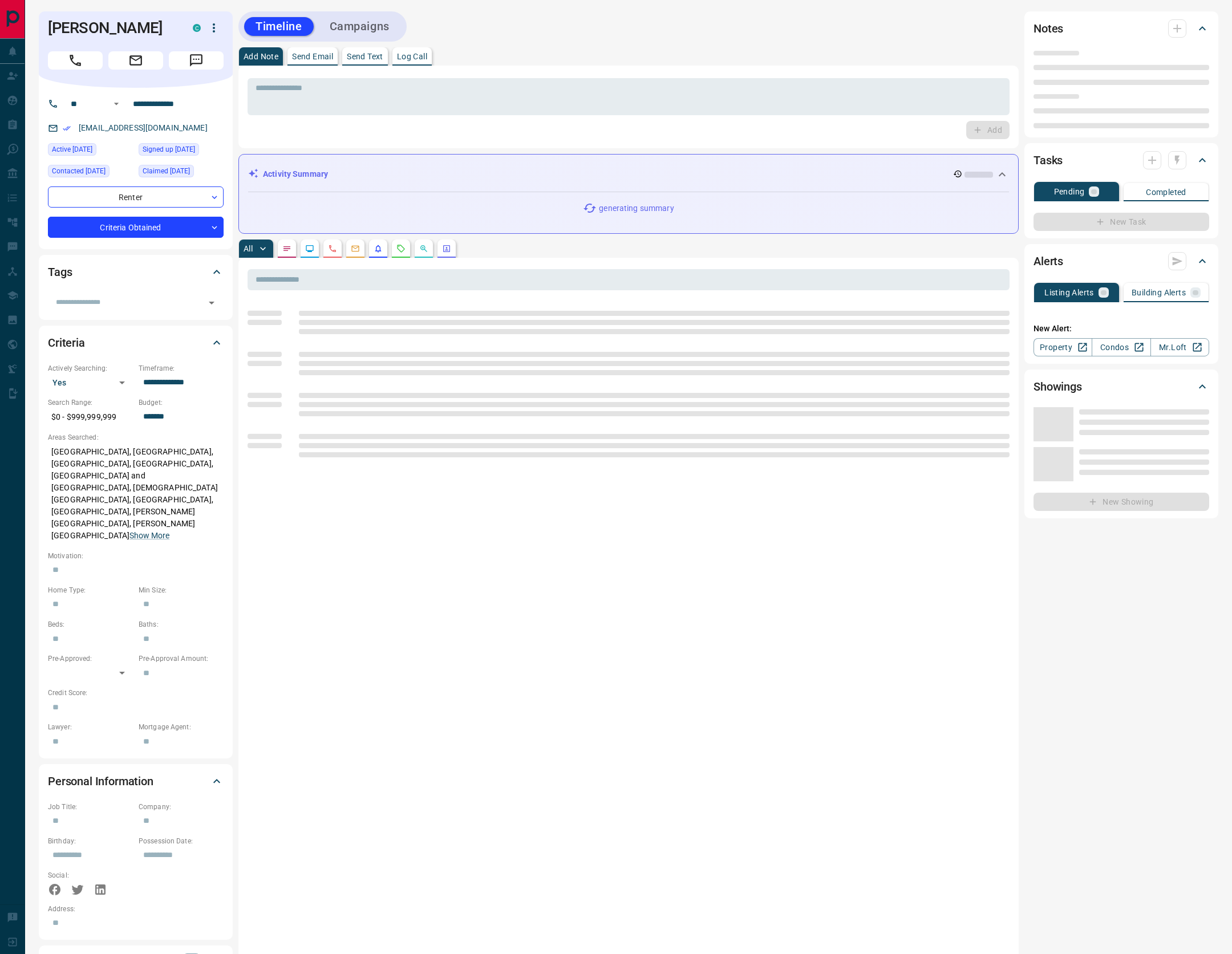  Describe the element at coordinates (90, 368) in the screenshot. I see `p: Actively Searching:` at that location.